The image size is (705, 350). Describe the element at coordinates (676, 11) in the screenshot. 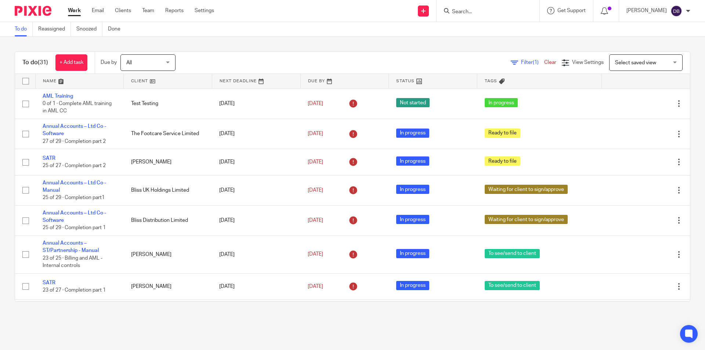

I see `img: svg%3E` at that location.